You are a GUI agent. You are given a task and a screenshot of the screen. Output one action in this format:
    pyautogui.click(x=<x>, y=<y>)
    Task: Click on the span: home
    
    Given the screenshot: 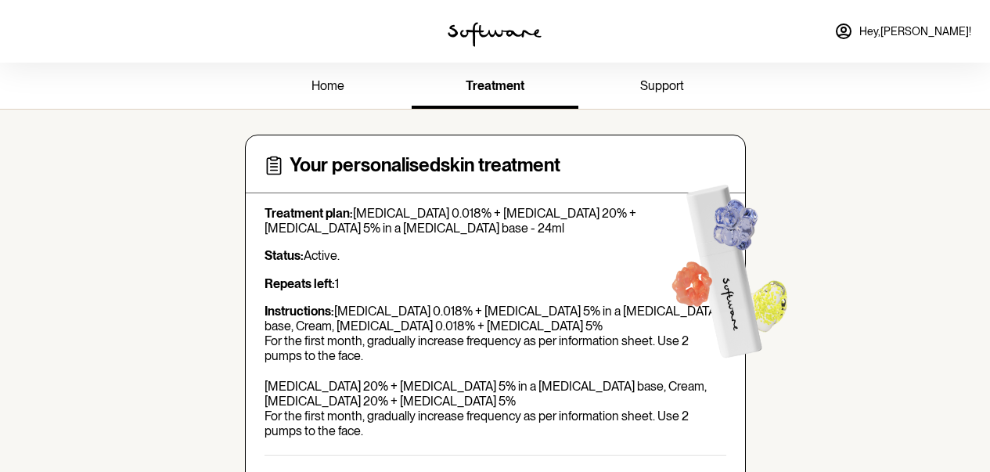 What is the action you would take?
    pyautogui.click(x=328, y=85)
    